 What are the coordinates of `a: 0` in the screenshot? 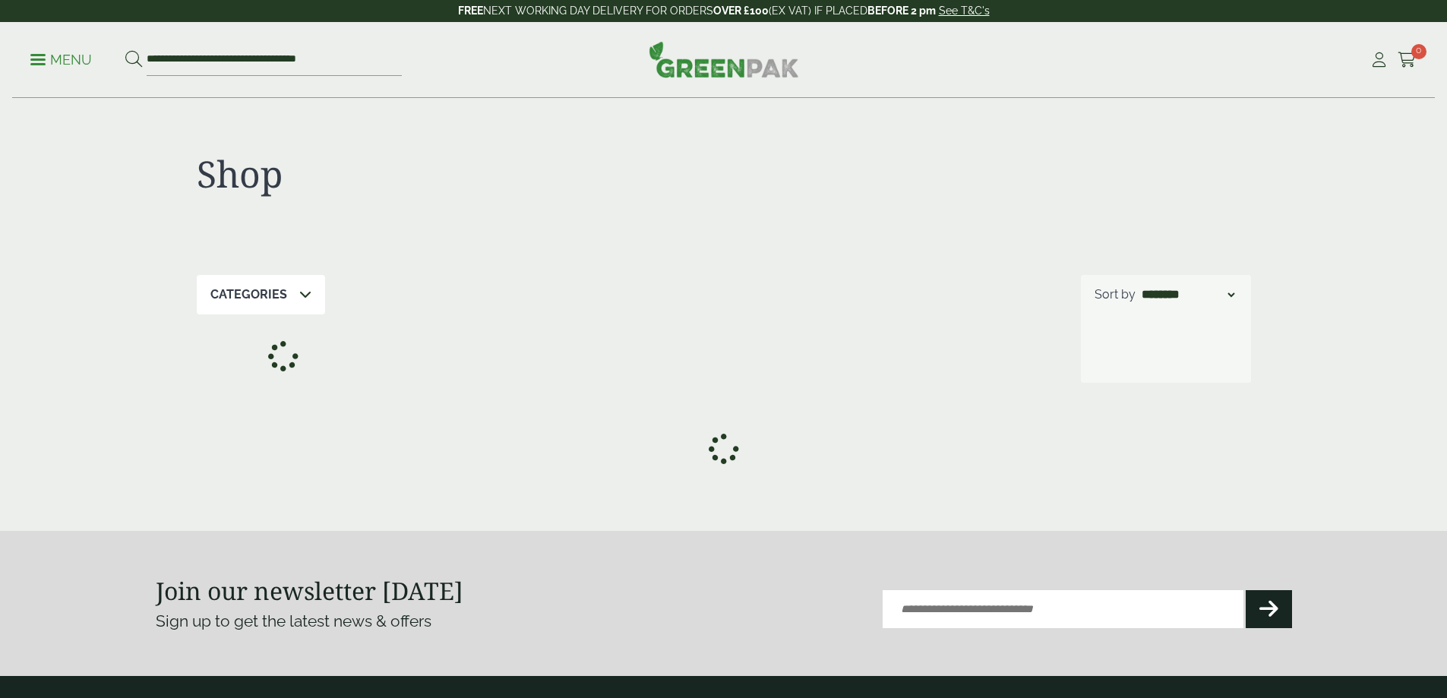 It's located at (1406, 60).